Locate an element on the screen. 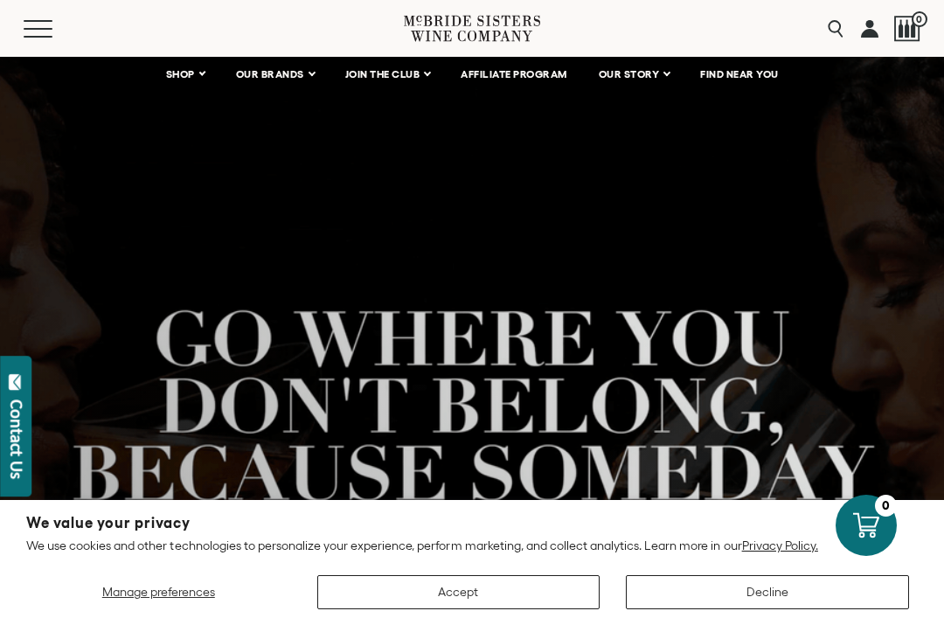  span: OUR BRANDS is located at coordinates (270, 74).